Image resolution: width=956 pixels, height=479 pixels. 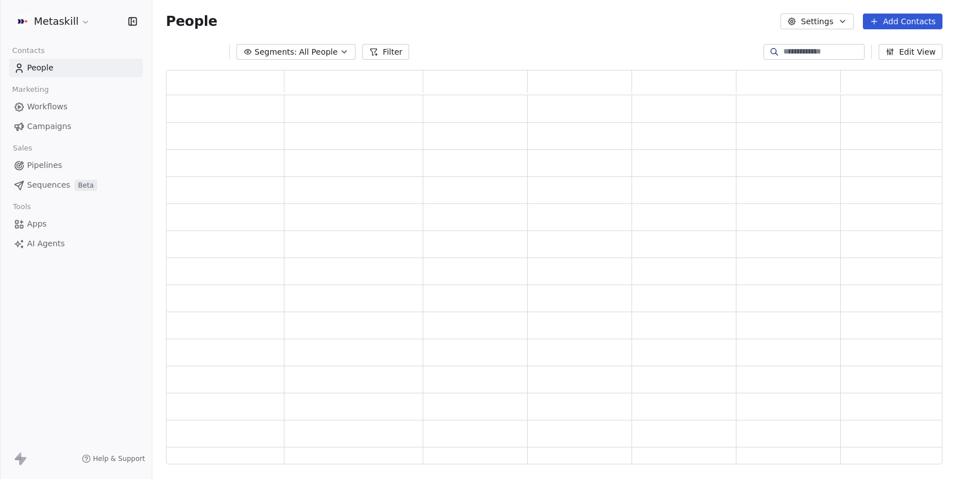 I want to click on button: Settings, so click(x=816, y=21).